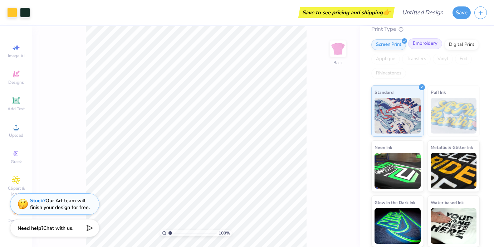  I want to click on div: Transfers, so click(417, 59).